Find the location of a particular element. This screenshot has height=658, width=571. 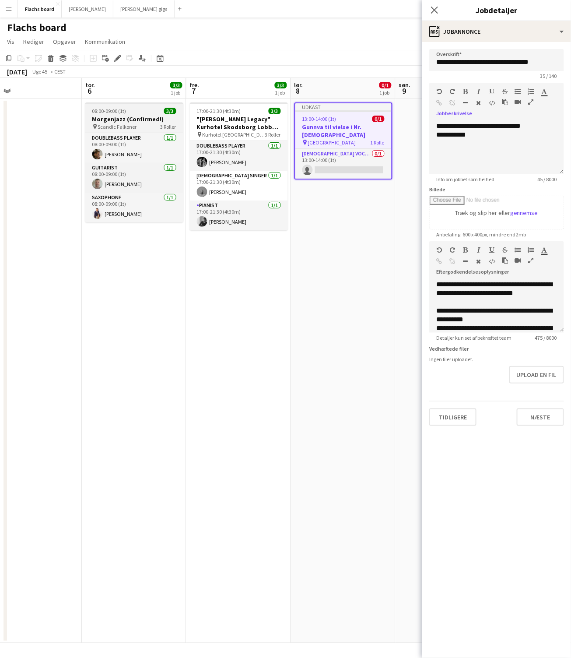

a: Rediger is located at coordinates (34, 42).